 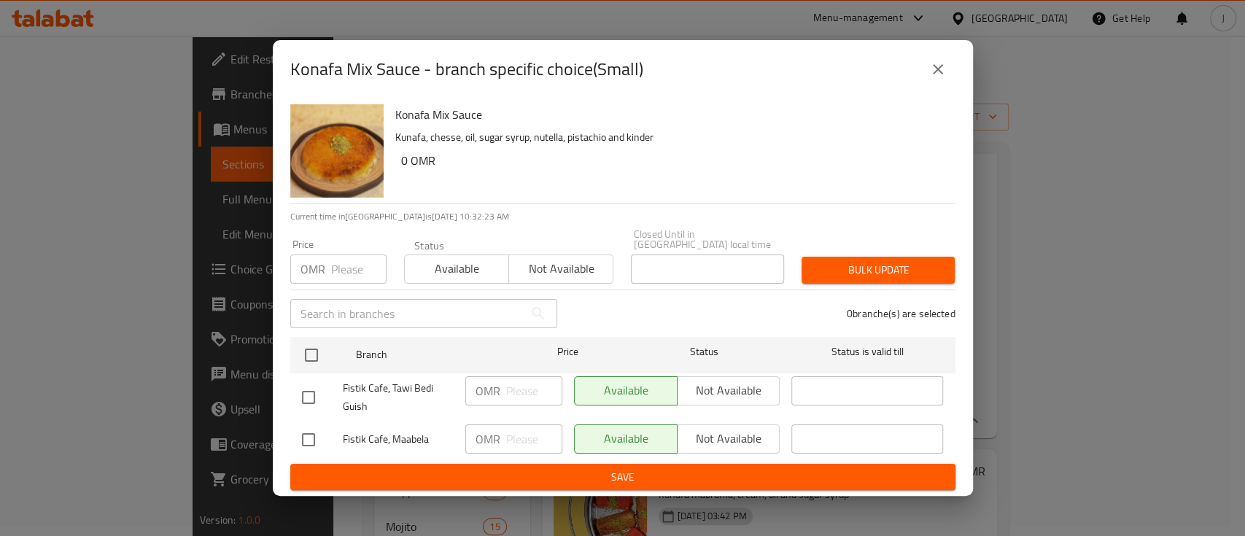 What do you see at coordinates (878, 270) in the screenshot?
I see `button: Bulk update` at bounding box center [878, 270].